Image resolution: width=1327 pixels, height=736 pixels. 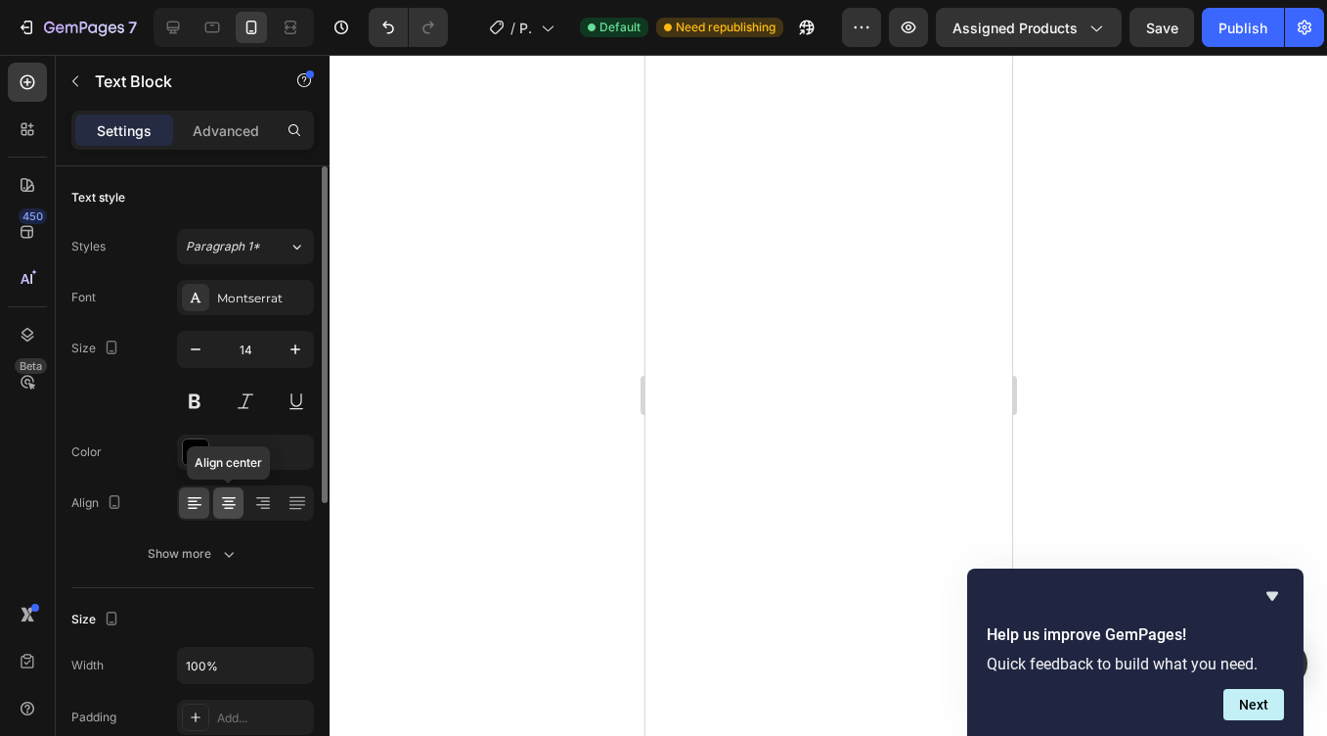 What do you see at coordinates (1136, 663) in the screenshot?
I see `p: Quick feedback to build what you need.` at bounding box center [1136, 663].